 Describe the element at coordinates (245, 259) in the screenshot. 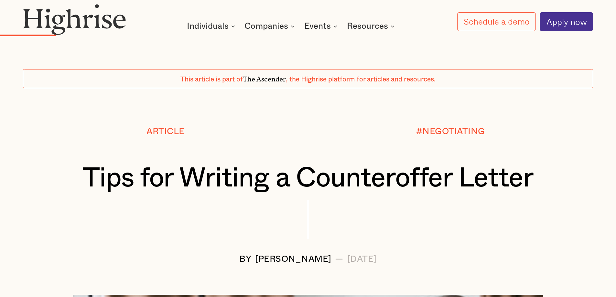

I see `div: BY` at that location.